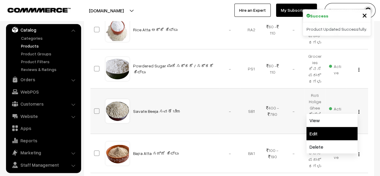  I want to click on td: Roti Holige Ghee ರೊಟ್ಟಿ ಹೋಳಿಗೆ ತುಪ್ಪ, so click(315, 111).